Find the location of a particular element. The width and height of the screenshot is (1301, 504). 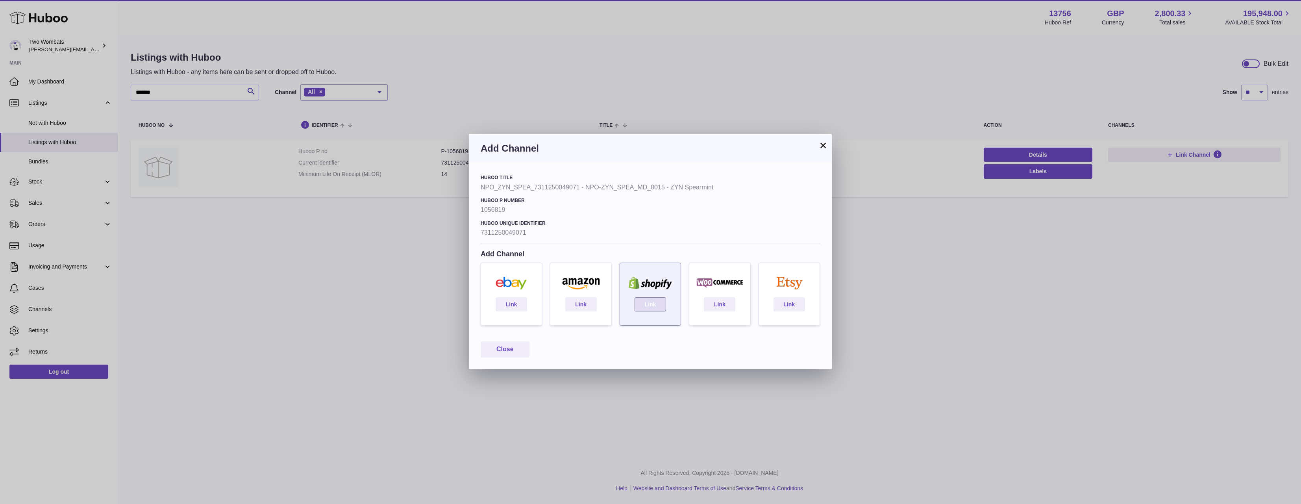

strong: 1056819 is located at coordinates (650, 210).